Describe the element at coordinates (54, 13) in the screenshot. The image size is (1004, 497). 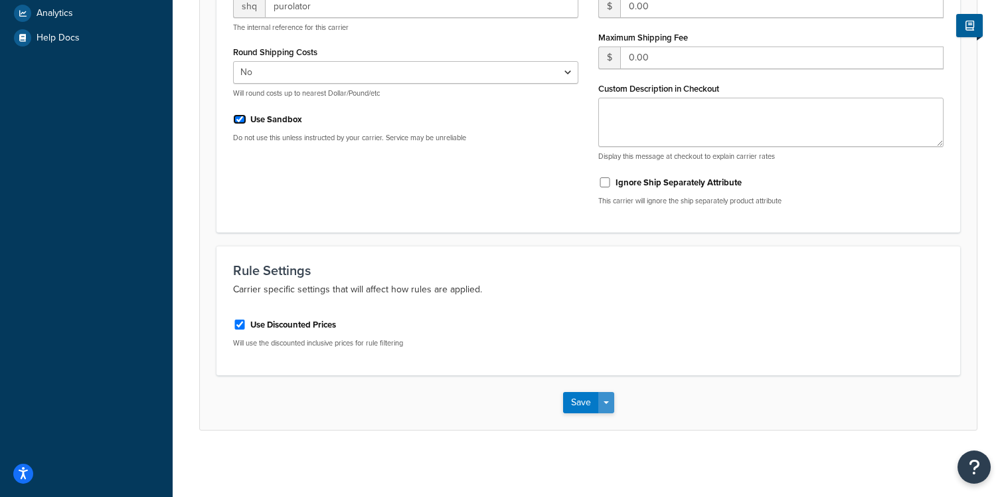
I see `span: Analytics` at that location.